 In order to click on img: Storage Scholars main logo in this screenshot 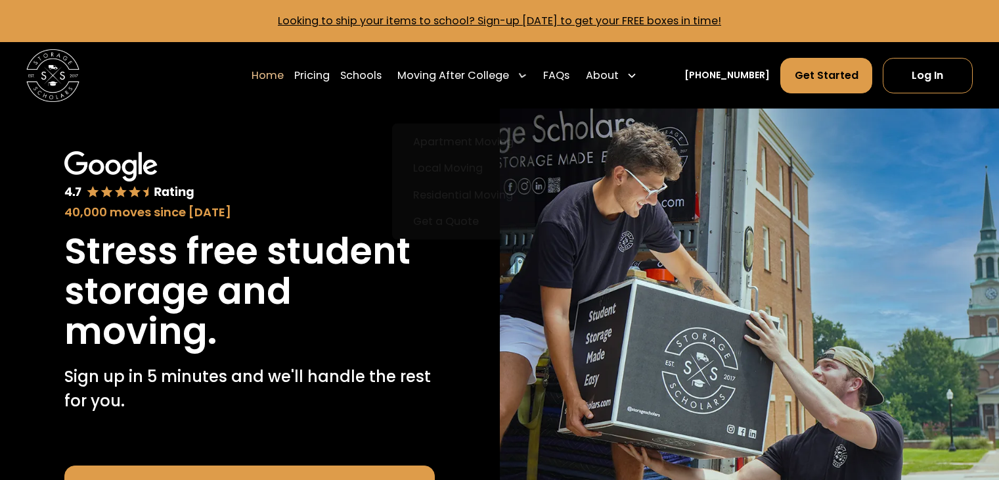, I will do `click(53, 76)`.